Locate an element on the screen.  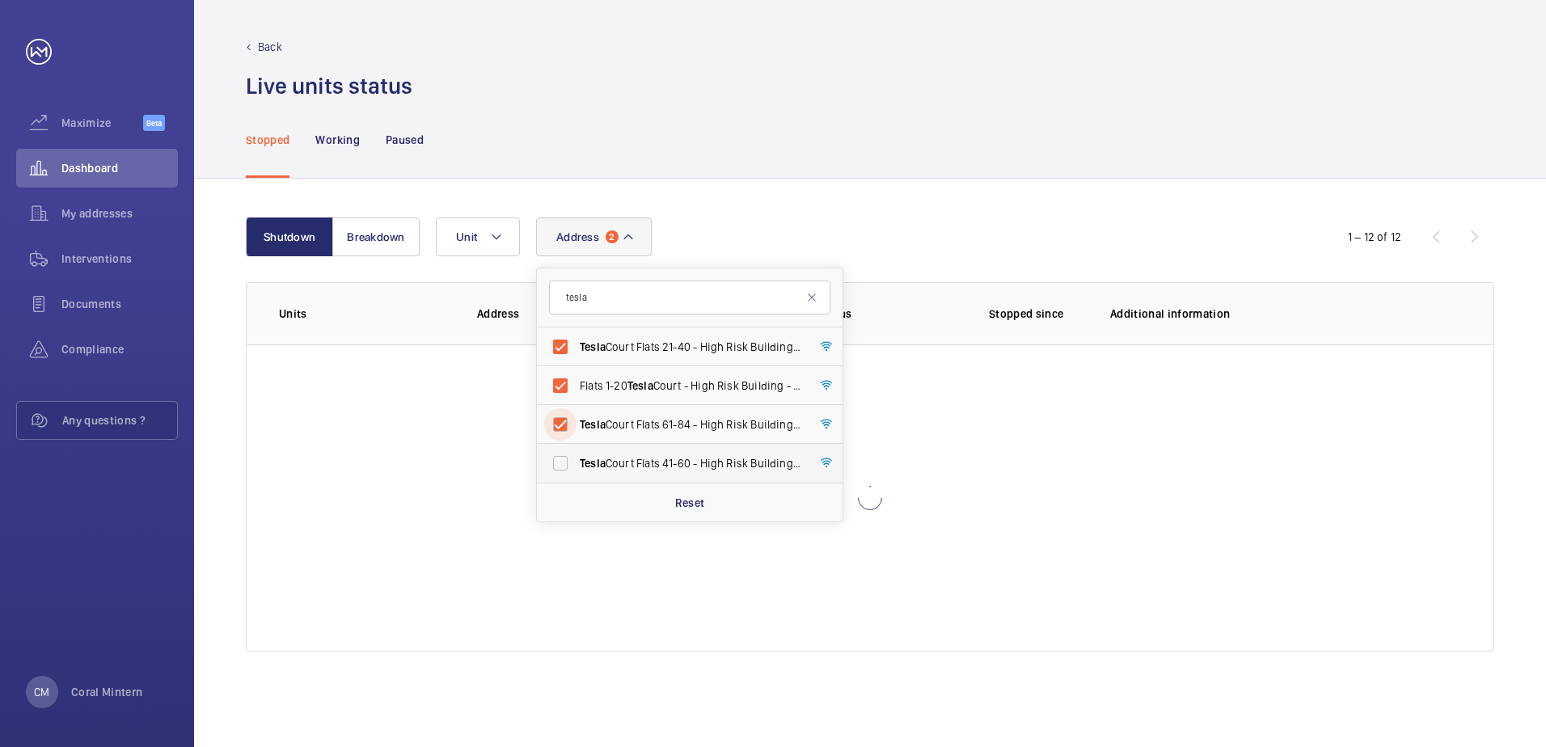
button: Shutdown is located at coordinates (290, 237).